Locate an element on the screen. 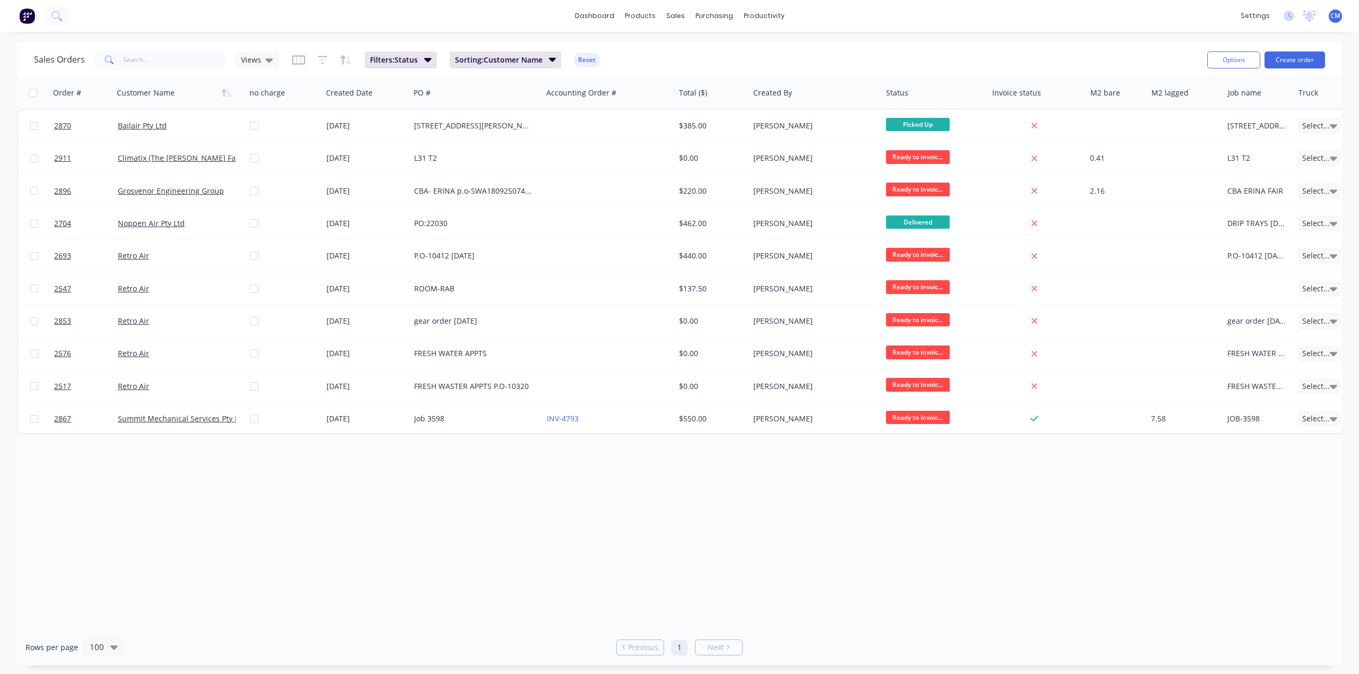  span: Picked Up is located at coordinates (918, 124).